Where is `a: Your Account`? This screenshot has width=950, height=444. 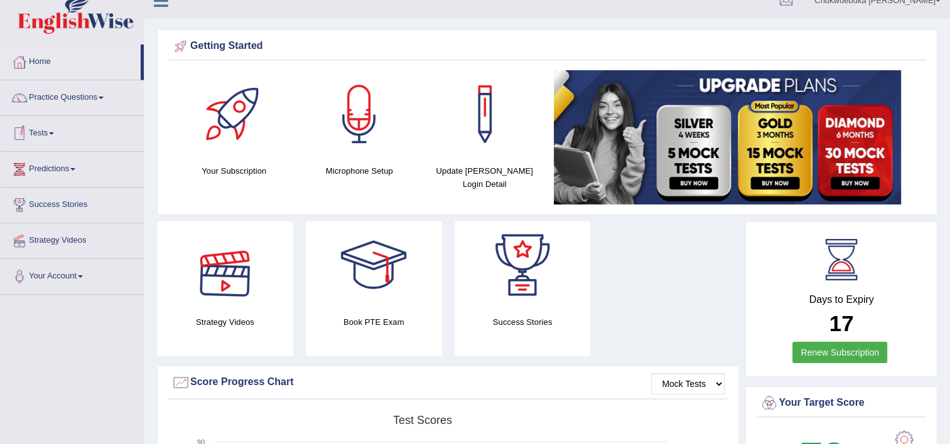 a: Your Account is located at coordinates (72, 275).